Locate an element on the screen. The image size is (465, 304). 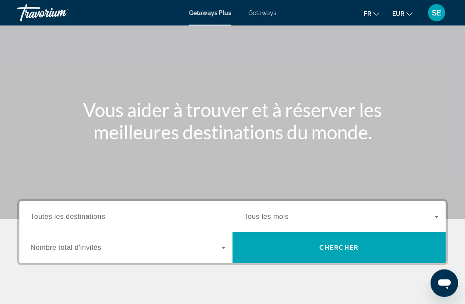
span: SE is located at coordinates (437, 13).